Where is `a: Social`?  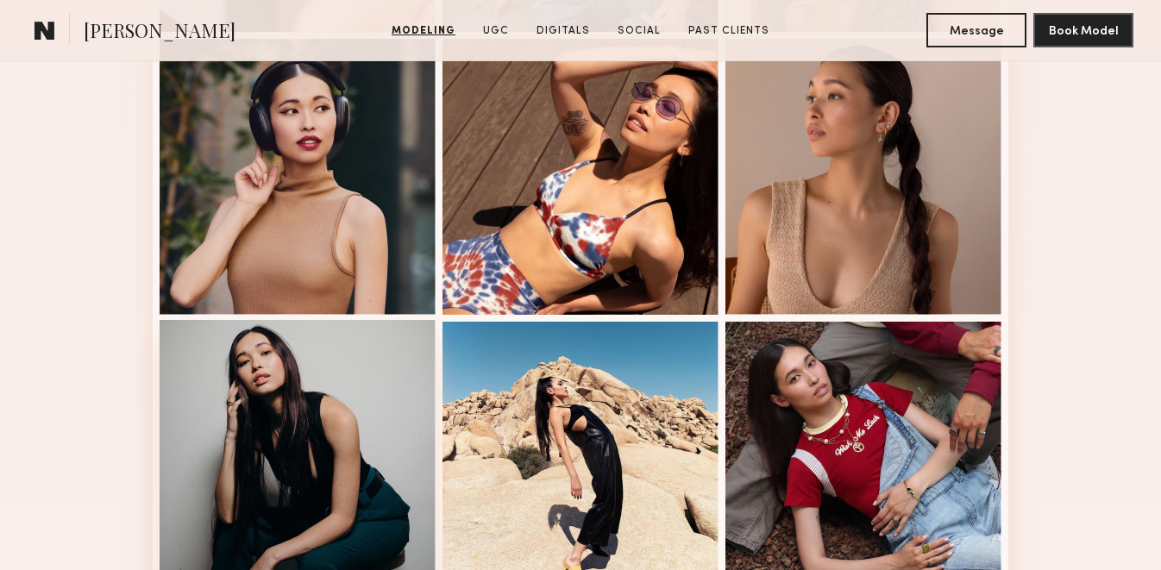
a: Social is located at coordinates (639, 31).